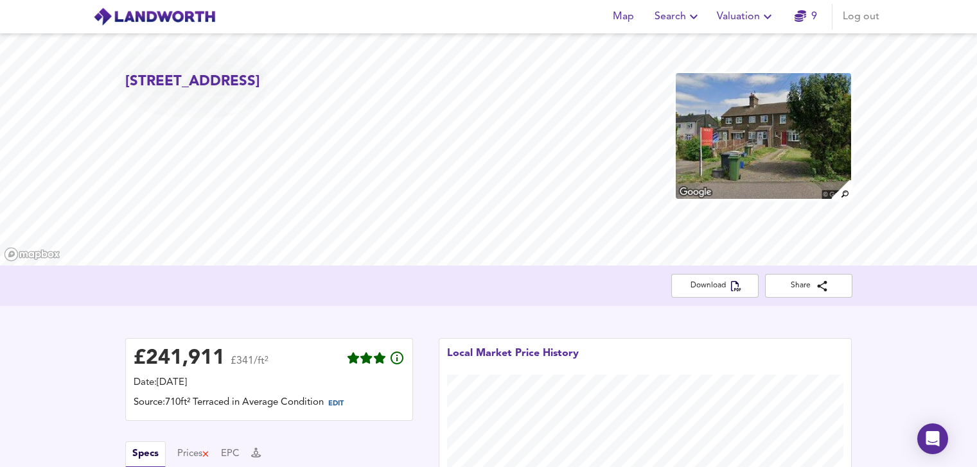 The height and width of the screenshot is (467, 977). I want to click on span: Search, so click(677, 17).